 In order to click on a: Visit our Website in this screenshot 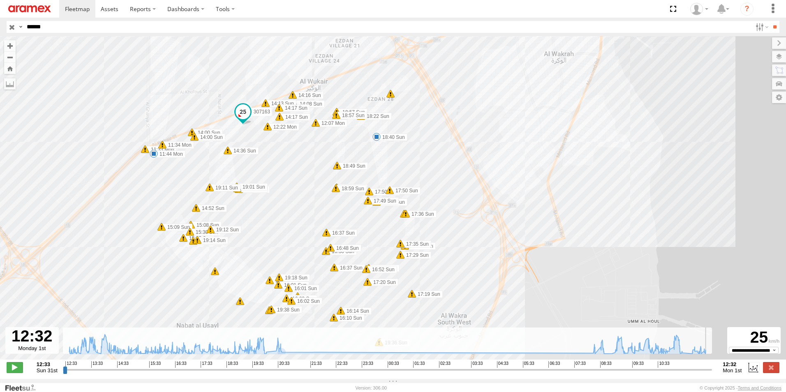, I will do `click(23, 388)`.